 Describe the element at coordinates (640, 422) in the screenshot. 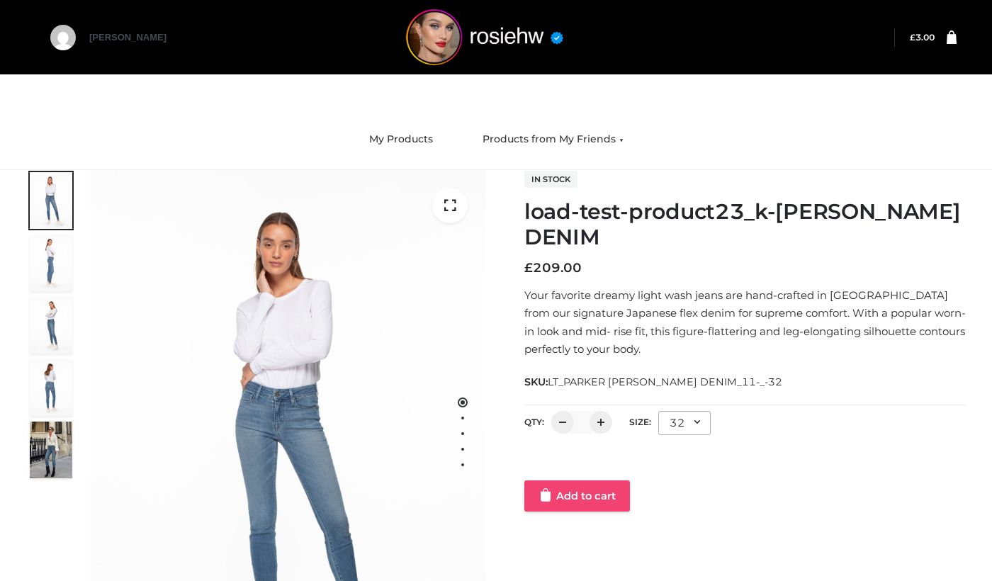

I see `label: Size:` at that location.